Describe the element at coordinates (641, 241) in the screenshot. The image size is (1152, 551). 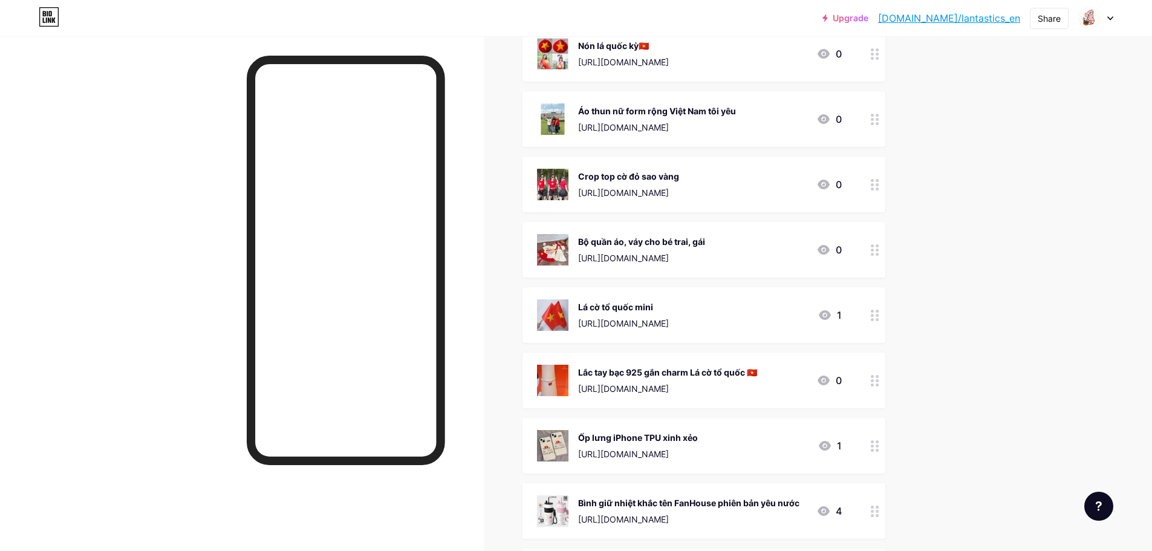
I see `div: Bộ quần áo, váy cho bé trai, gái` at that location.